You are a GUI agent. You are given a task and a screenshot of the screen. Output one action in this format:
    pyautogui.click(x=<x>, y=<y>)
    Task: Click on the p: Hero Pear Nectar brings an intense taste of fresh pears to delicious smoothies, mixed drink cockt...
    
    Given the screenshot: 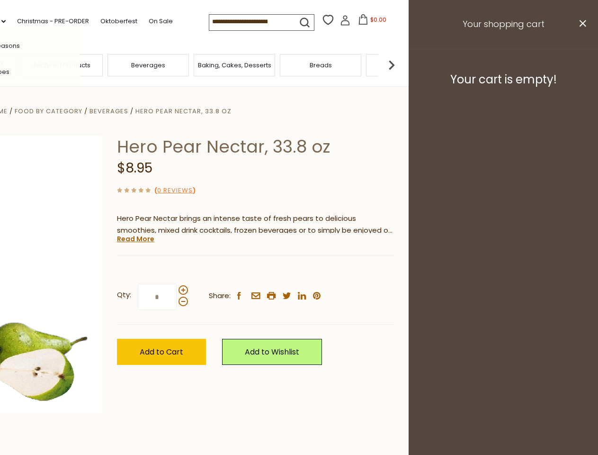 What is the action you would take?
    pyautogui.click(x=255, y=225)
    